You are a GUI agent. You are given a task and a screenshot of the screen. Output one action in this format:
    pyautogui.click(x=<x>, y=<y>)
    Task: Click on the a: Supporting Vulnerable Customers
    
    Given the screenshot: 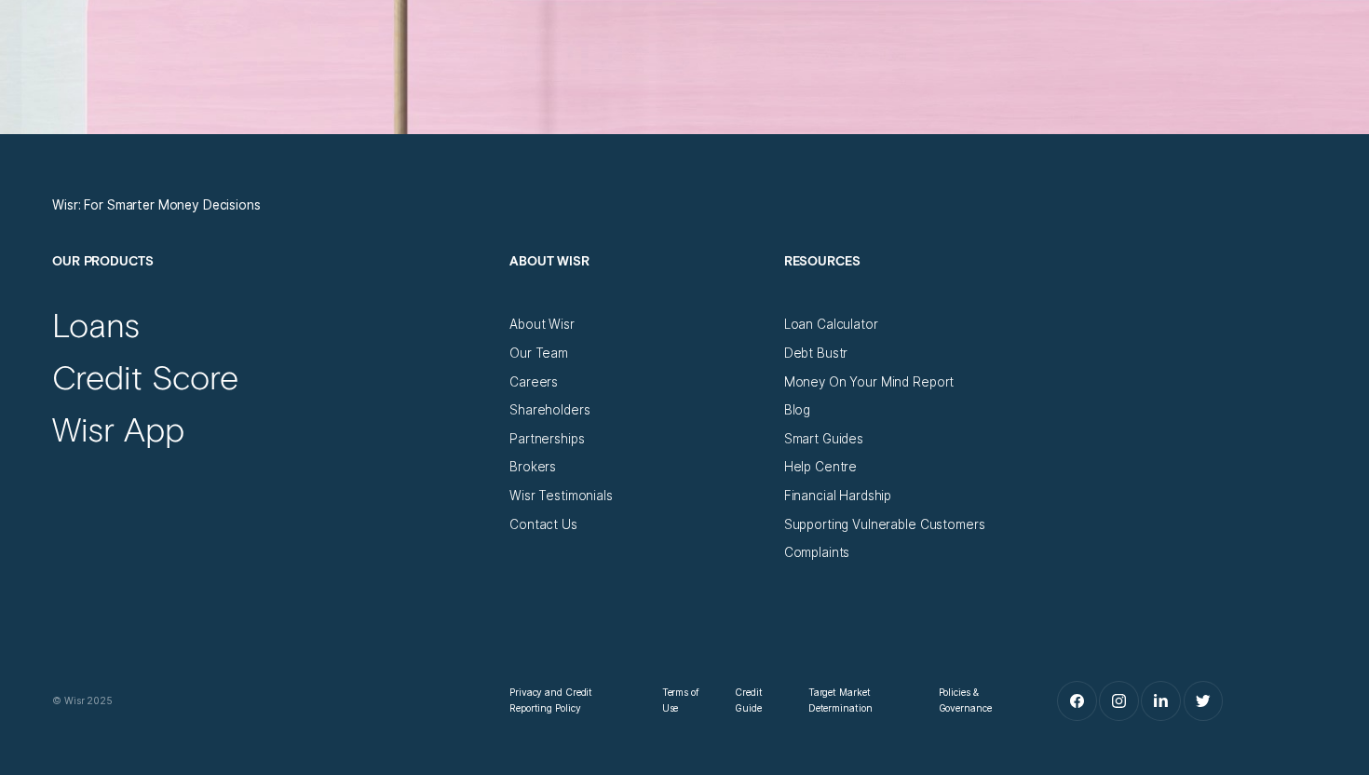 What is the action you would take?
    pyautogui.click(x=885, y=524)
    